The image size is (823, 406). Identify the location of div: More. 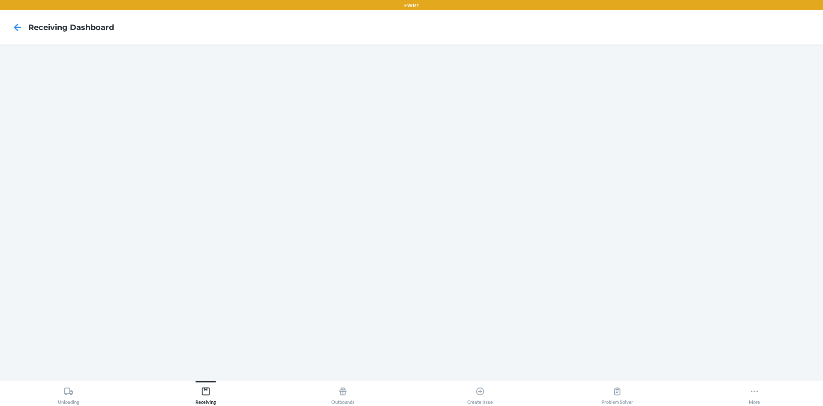
(755, 394).